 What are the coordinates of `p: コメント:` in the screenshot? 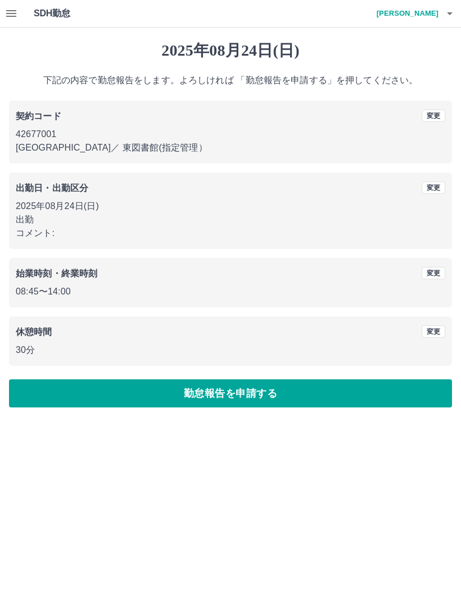 It's located at (230, 233).